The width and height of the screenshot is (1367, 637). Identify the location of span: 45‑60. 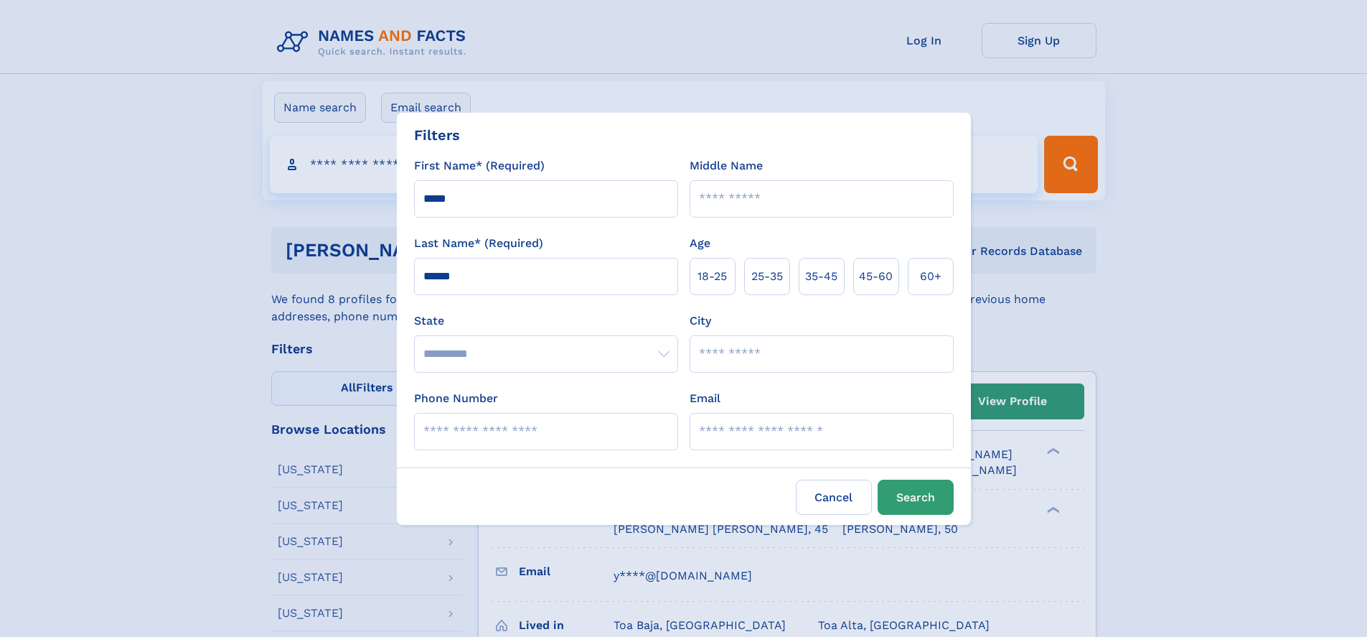
(876, 276).